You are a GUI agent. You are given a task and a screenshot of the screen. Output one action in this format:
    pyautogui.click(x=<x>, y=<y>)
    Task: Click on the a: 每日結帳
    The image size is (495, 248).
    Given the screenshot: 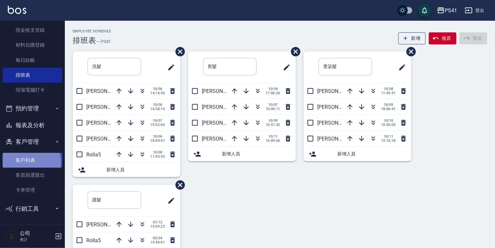 What is the action you would take?
    pyautogui.click(x=32, y=60)
    